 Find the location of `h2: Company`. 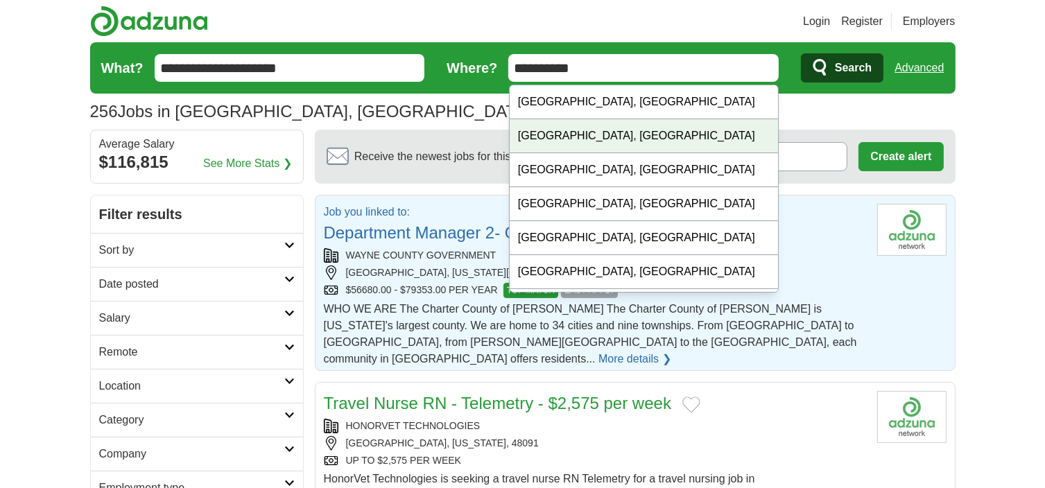

h2: Company is located at coordinates (191, 454).